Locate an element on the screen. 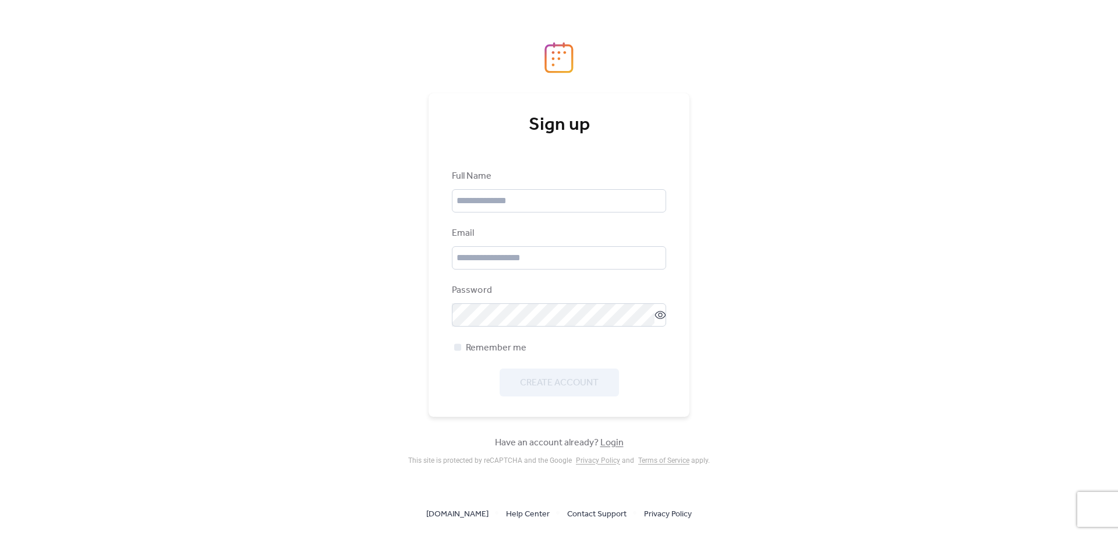  div: Full Name is located at coordinates (558, 176).